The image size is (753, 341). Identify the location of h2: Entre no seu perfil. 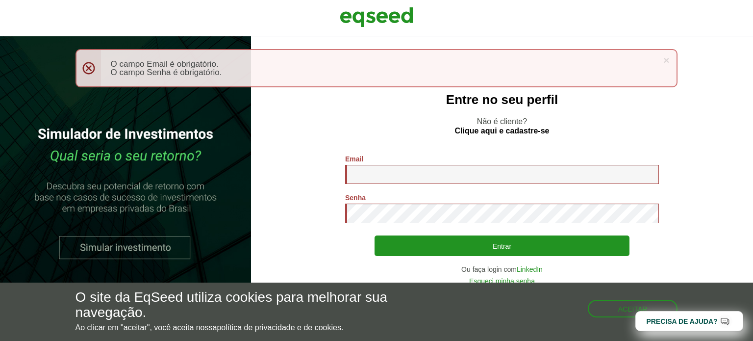
(502, 100).